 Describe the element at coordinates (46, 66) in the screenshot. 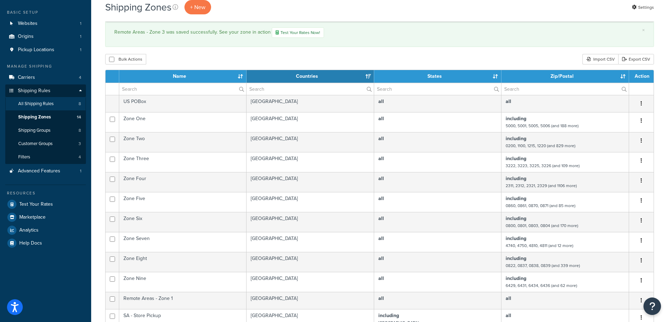

I see `div: Manage Shipping` at that location.